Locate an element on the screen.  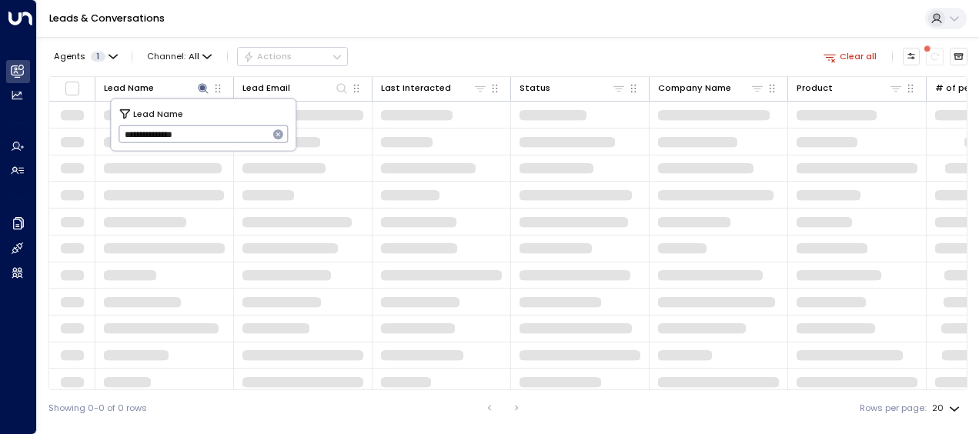
span: 1 is located at coordinates (98, 56).